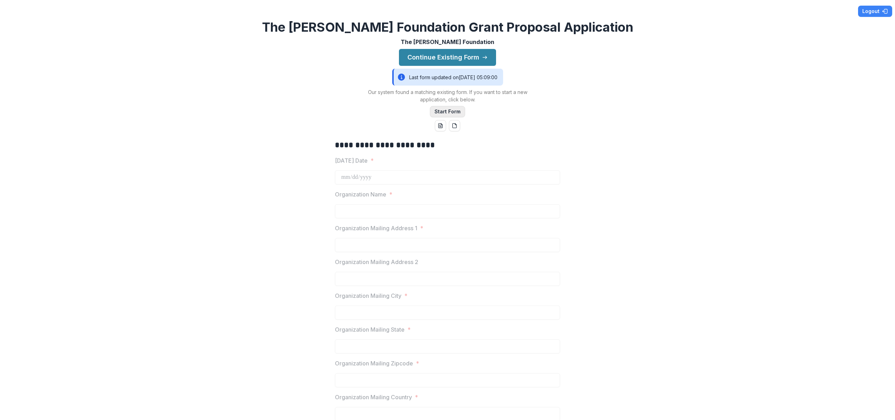 The height and width of the screenshot is (420, 895). I want to click on p: Our system found a matching existing form. If you want to start a new application, click below., so click(448, 96).